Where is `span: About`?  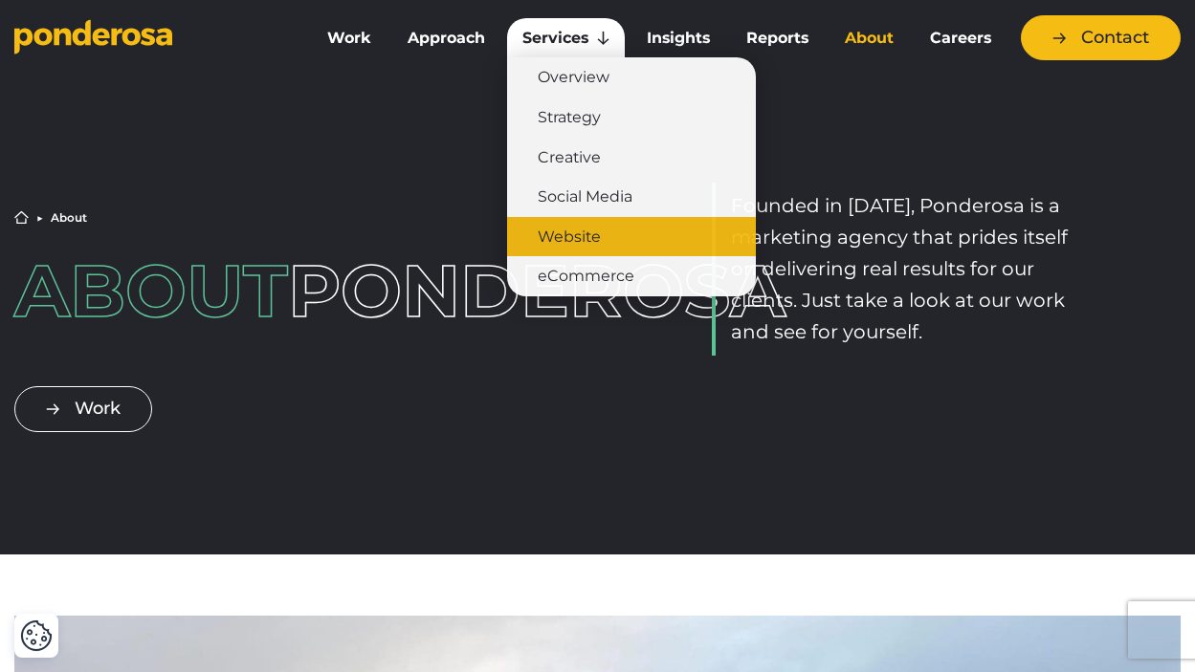
span: About is located at coordinates (151, 291).